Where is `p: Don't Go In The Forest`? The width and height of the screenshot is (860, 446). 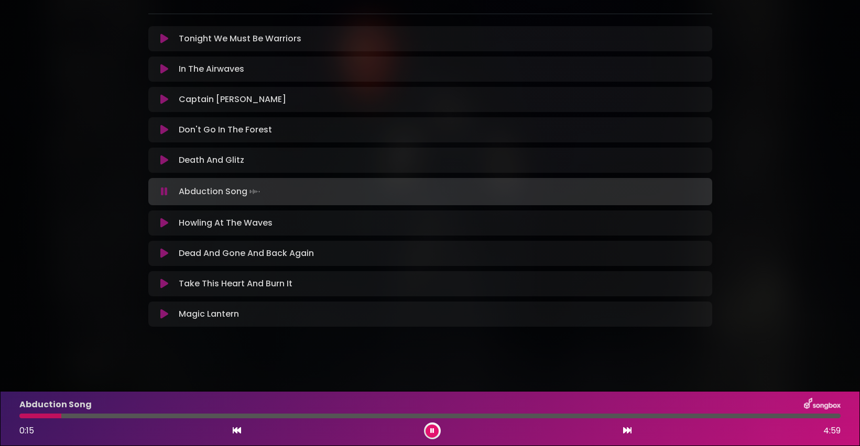
p: Don't Go In The Forest is located at coordinates (225, 130).